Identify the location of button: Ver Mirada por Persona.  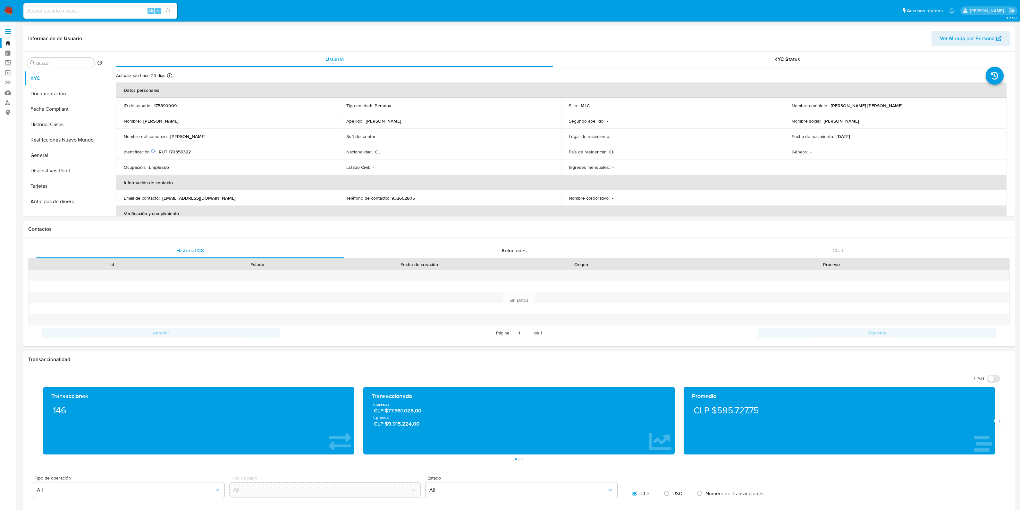
(971, 38).